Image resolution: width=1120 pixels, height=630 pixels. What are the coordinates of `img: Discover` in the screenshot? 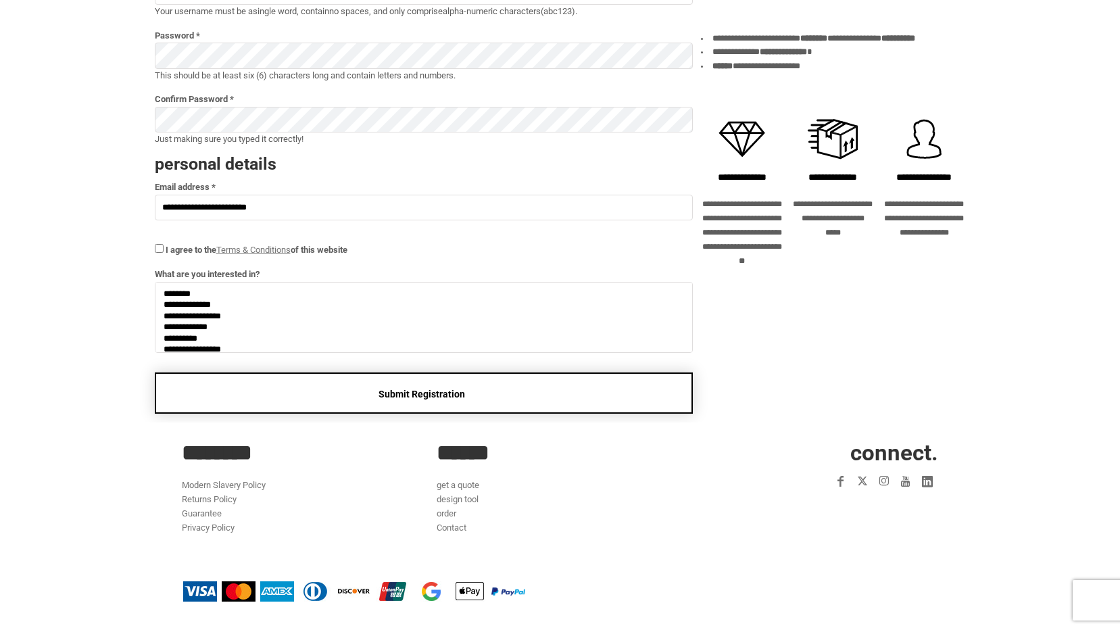 It's located at (354, 591).